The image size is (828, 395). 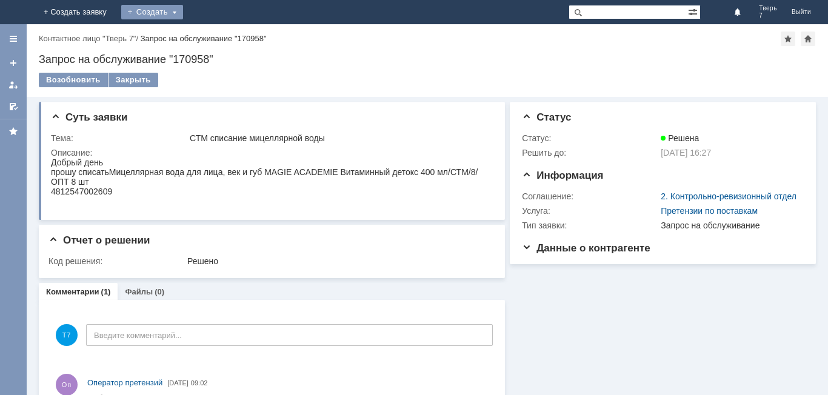 What do you see at coordinates (586, 248) in the screenshot?
I see `span: Данные о контрагенте` at bounding box center [586, 248].